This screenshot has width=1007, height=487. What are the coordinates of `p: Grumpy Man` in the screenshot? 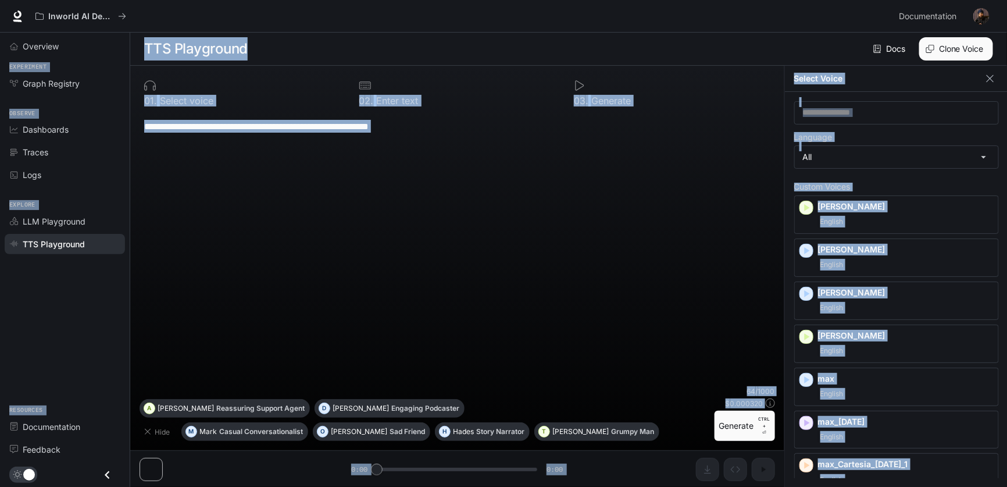 It's located at (633, 431).